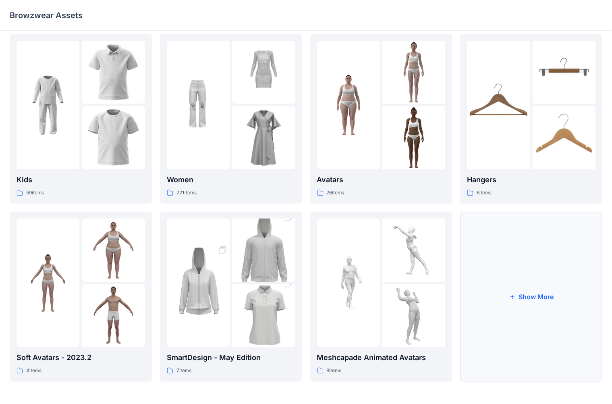 The image size is (612, 404). I want to click on p: 59 items, so click(35, 193).